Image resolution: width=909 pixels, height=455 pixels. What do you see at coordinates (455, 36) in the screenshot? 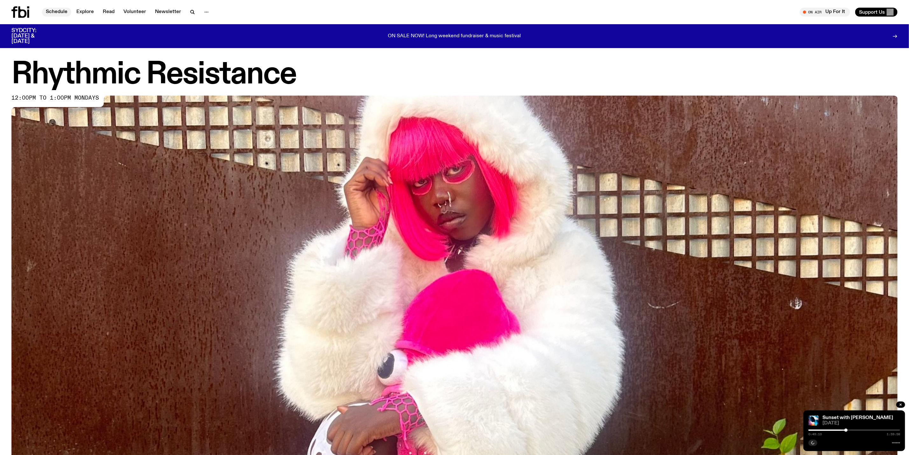
I see `p: ON SALE NOW! Long weekend fundraiser & music festival` at bounding box center [455, 36].